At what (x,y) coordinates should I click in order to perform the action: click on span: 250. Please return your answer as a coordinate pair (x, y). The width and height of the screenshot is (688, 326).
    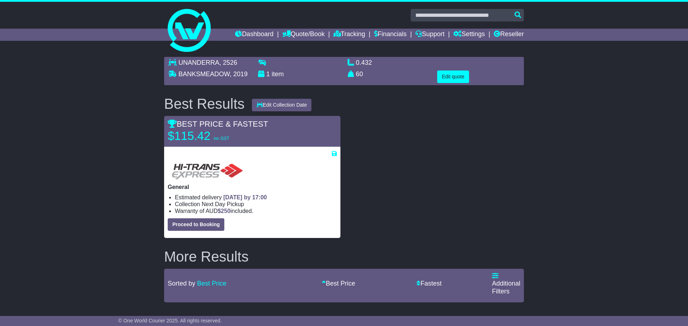
    Looking at the image, I should click on (225, 211).